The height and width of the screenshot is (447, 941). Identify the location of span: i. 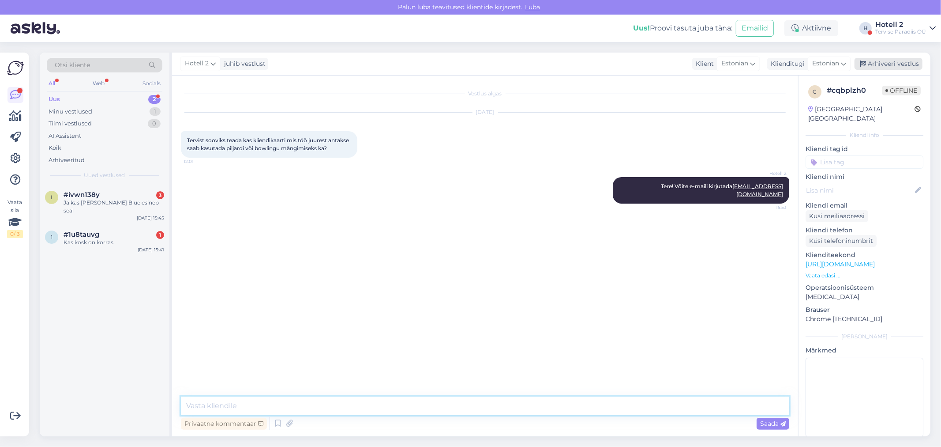
(52, 197).